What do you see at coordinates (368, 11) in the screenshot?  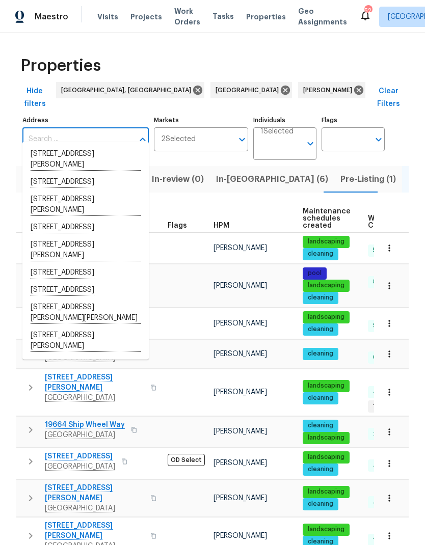 I see `div: 52` at bounding box center [368, 11].